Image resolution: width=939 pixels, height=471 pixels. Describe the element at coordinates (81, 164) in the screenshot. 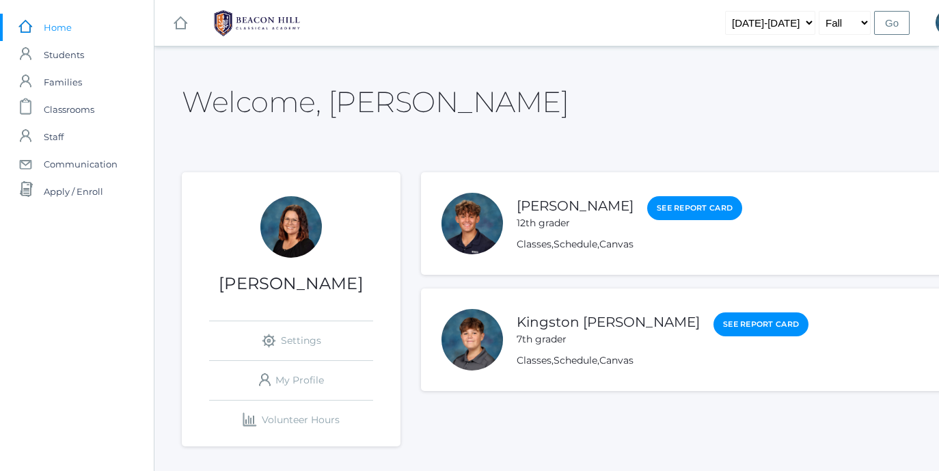

I see `span: Communication` at that location.